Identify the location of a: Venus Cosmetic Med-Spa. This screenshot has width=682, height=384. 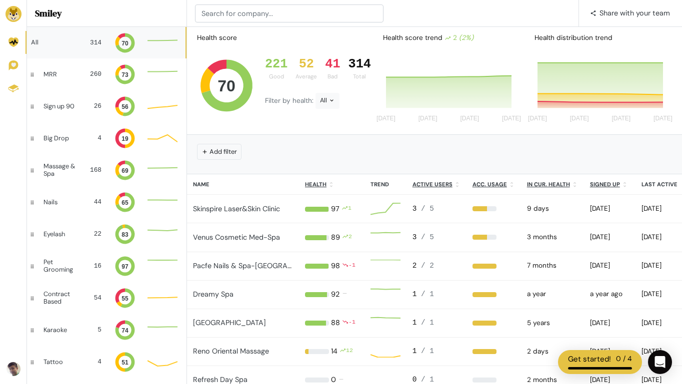
(236, 237).